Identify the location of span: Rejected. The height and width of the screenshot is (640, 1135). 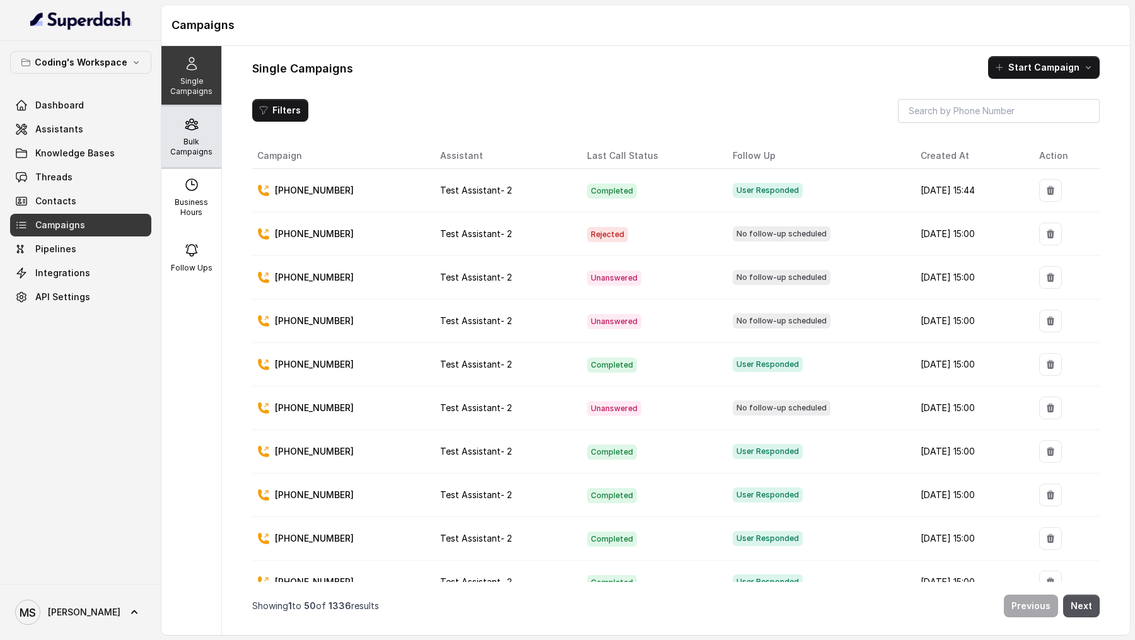
(607, 235).